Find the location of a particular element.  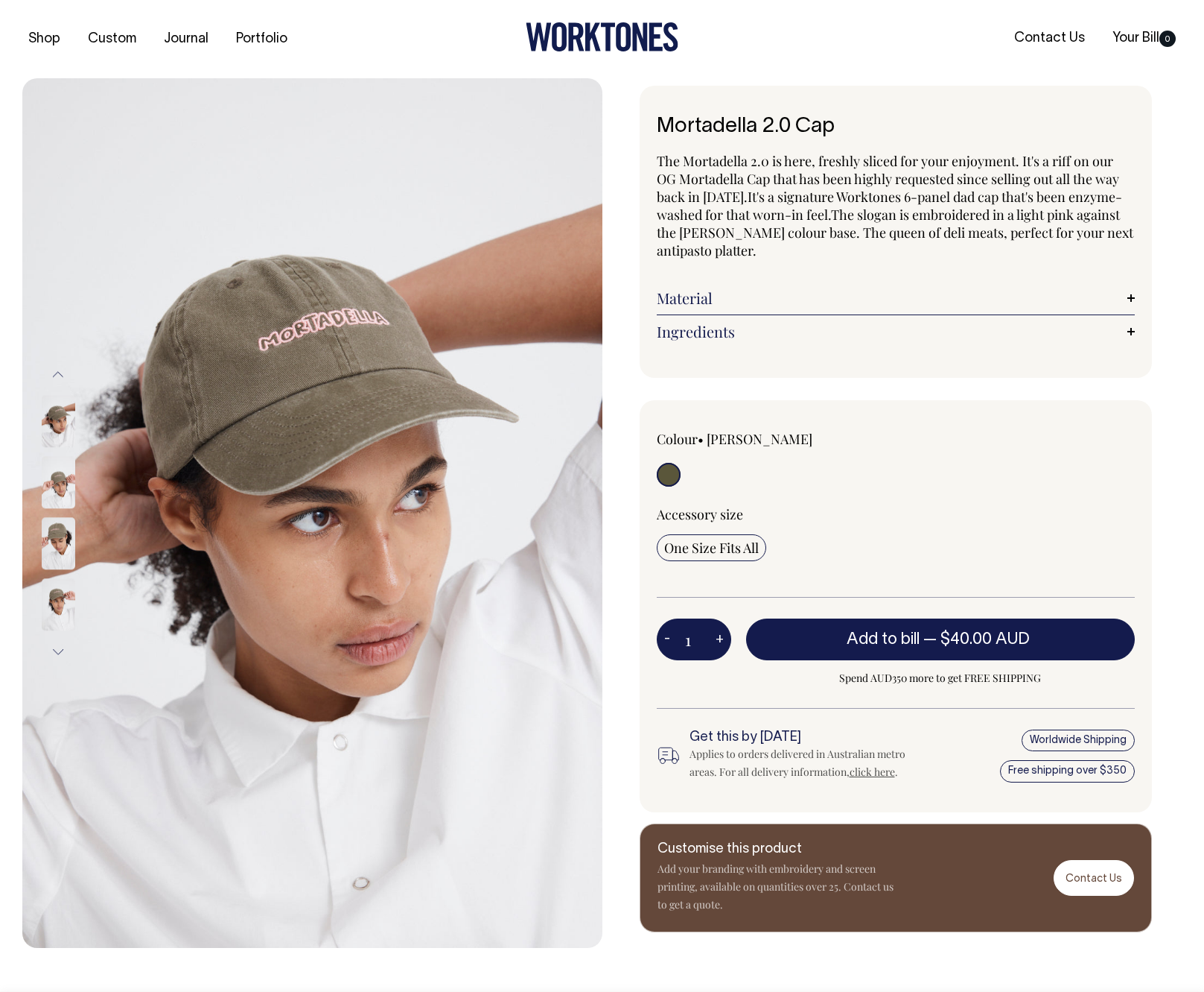

span: One Size Fits All is located at coordinates (711, 548).